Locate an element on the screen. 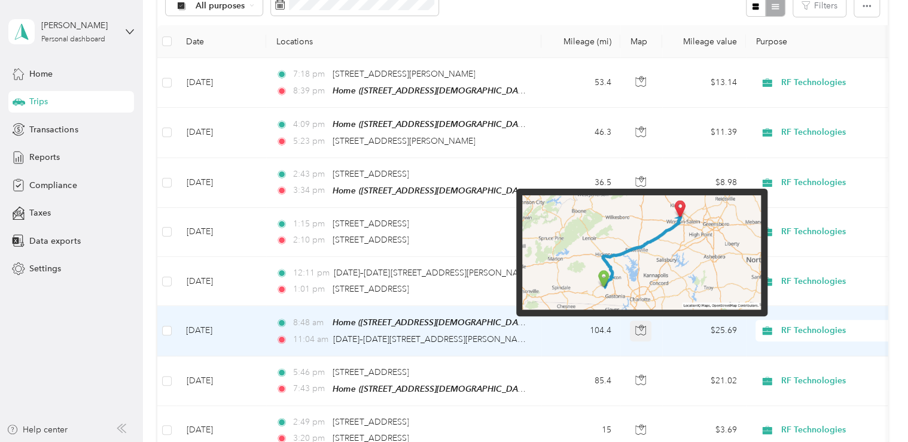  span: 8:48 am is located at coordinates (310, 322).